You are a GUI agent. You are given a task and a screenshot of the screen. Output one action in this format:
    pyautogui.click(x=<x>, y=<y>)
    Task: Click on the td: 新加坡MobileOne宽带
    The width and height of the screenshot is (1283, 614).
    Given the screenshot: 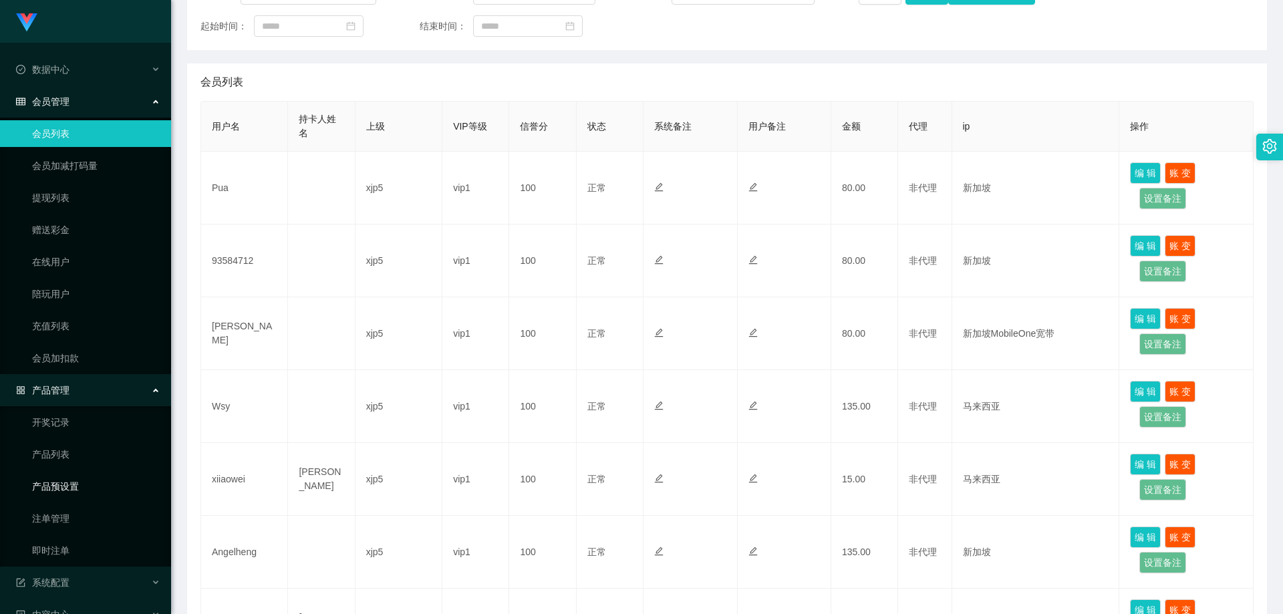 What is the action you would take?
    pyautogui.click(x=1035, y=333)
    